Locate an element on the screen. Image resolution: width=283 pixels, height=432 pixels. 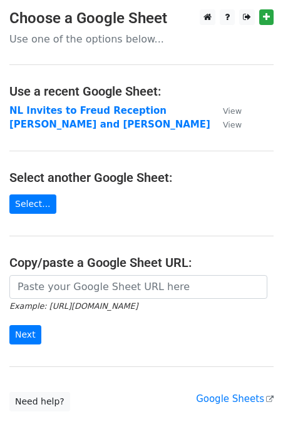
h4: Copy/paste a Google Sheet URL: is located at coordinates (141, 263).